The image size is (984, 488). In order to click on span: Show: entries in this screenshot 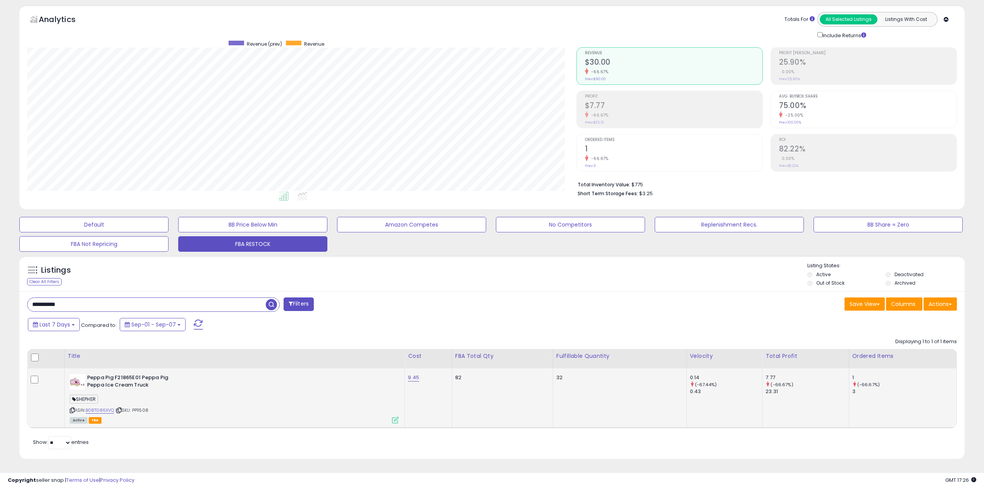, I will do `click(61, 442)`.